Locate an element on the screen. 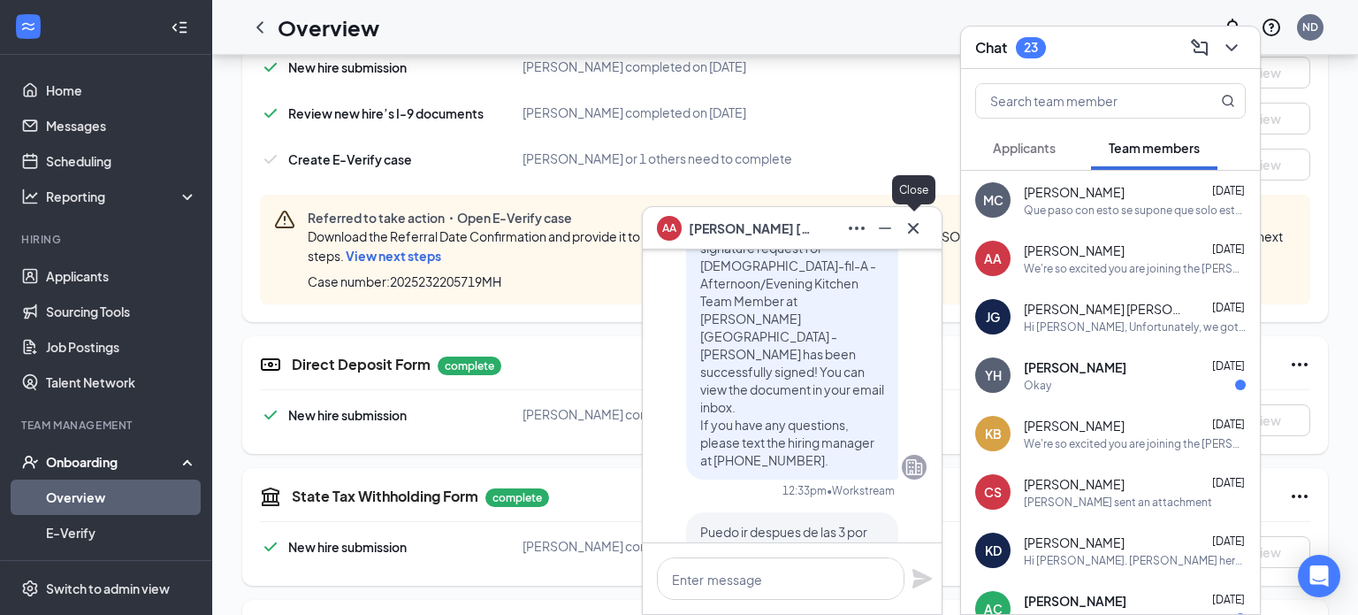  div: KB is located at coordinates (993, 433).